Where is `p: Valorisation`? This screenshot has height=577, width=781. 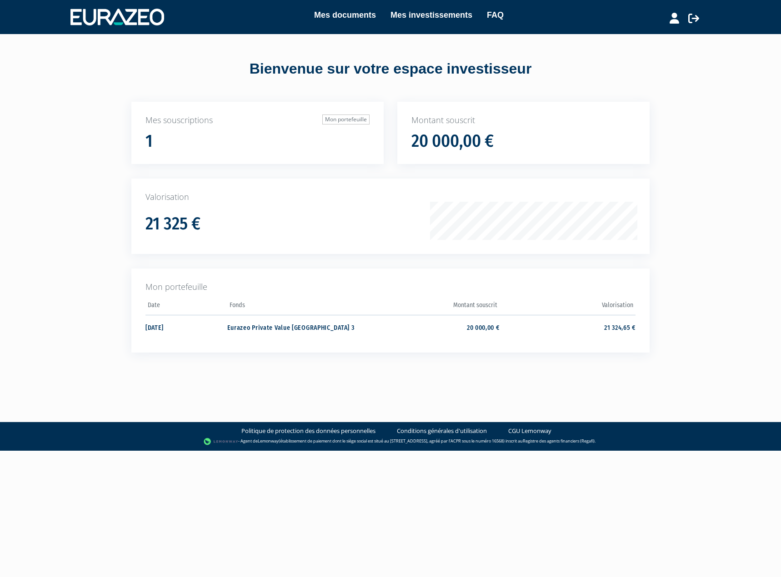 p: Valorisation is located at coordinates (391, 197).